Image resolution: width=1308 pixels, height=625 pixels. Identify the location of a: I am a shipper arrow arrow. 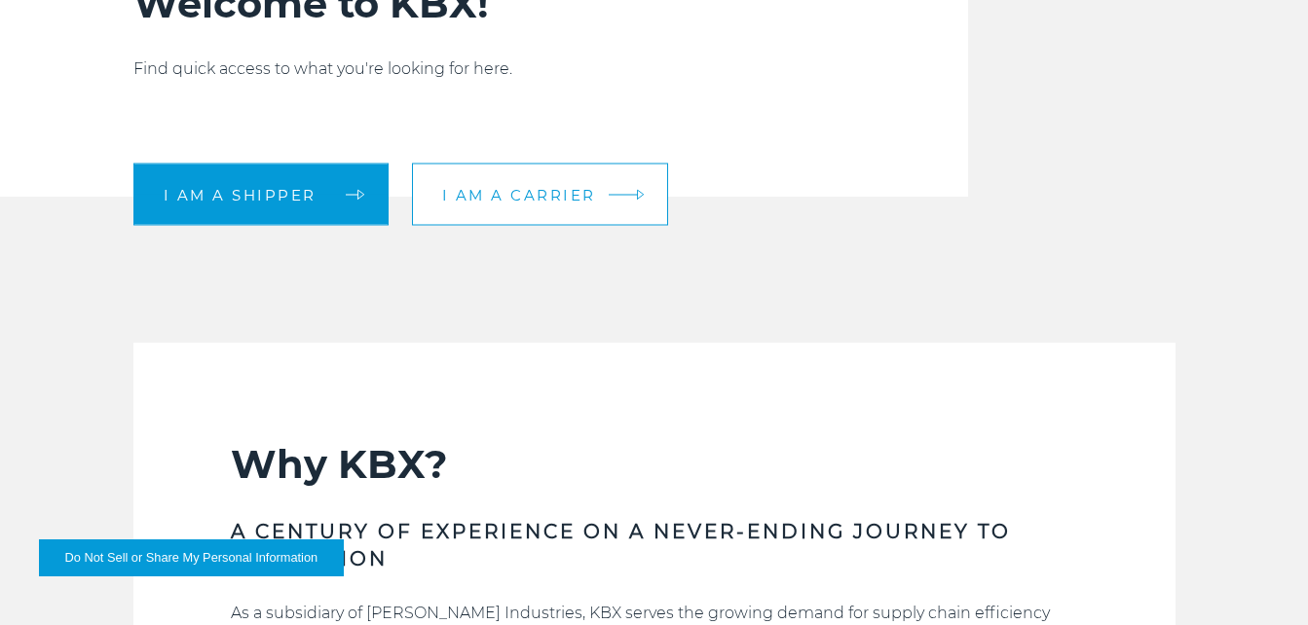
(261, 195).